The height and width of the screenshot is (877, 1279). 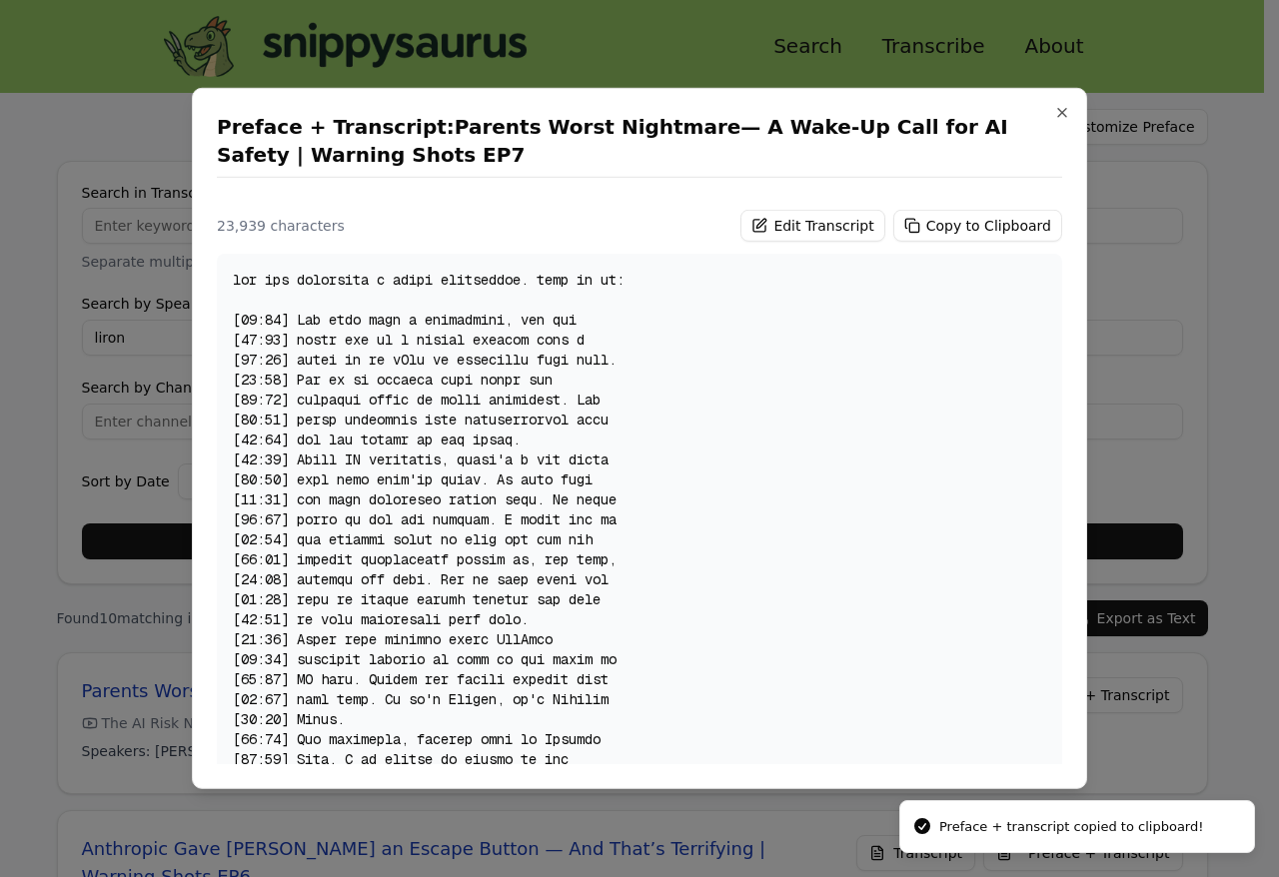 What do you see at coordinates (241, 226) in the screenshot?
I see `span: 23,939` at bounding box center [241, 226].